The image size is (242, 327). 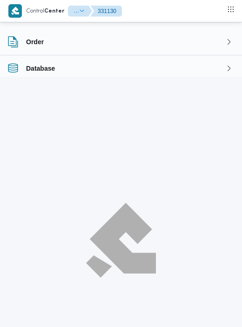 I want to click on button: Show collapsed breadcrumbs, so click(x=79, y=11).